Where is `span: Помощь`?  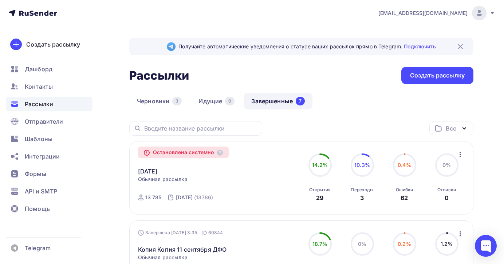
span: Помощь is located at coordinates (37, 209).